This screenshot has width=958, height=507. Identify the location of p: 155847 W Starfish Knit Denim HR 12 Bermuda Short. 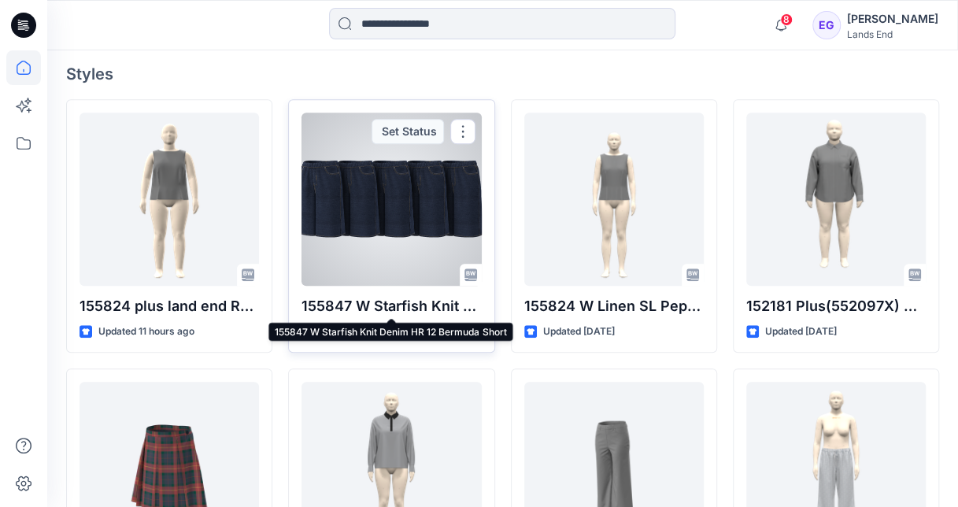
(391, 306).